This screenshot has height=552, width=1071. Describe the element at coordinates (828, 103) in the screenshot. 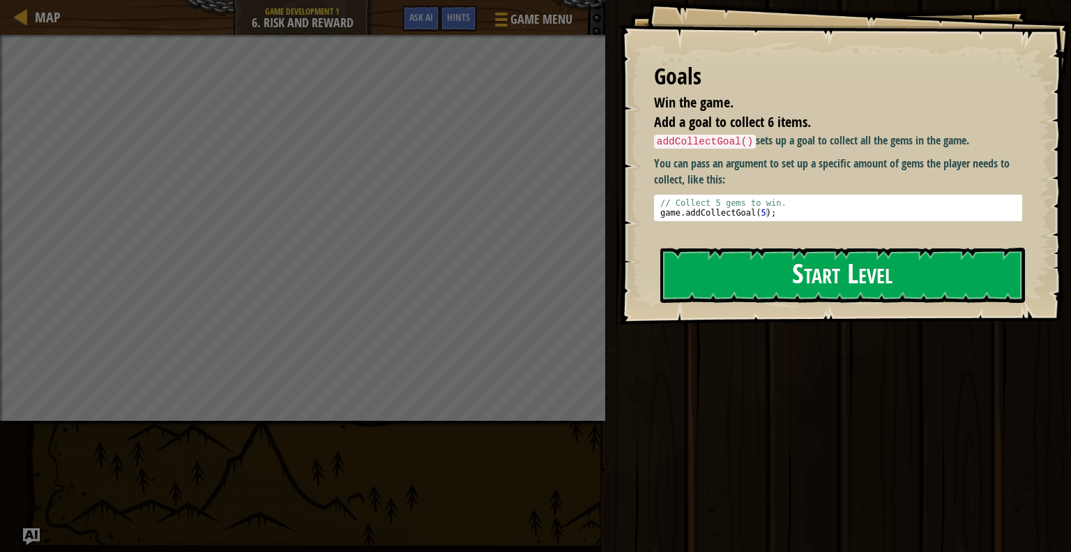

I see `li: Win the game.` at that location.